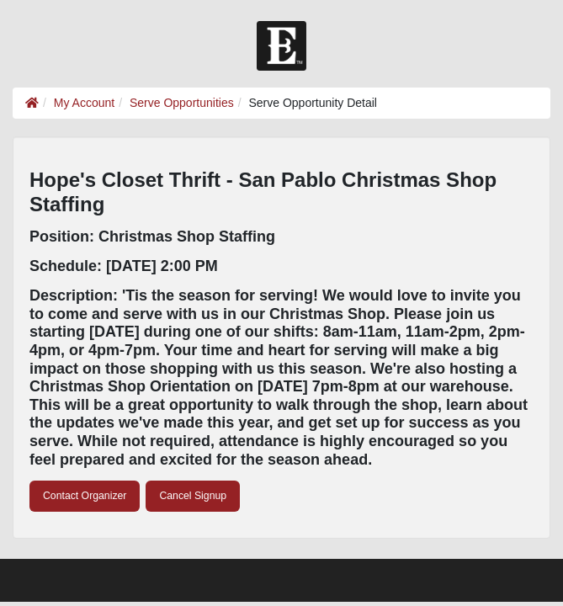  What do you see at coordinates (281, 237) in the screenshot?
I see `h4: Position: Christmas Shop Staffing` at bounding box center [281, 237].